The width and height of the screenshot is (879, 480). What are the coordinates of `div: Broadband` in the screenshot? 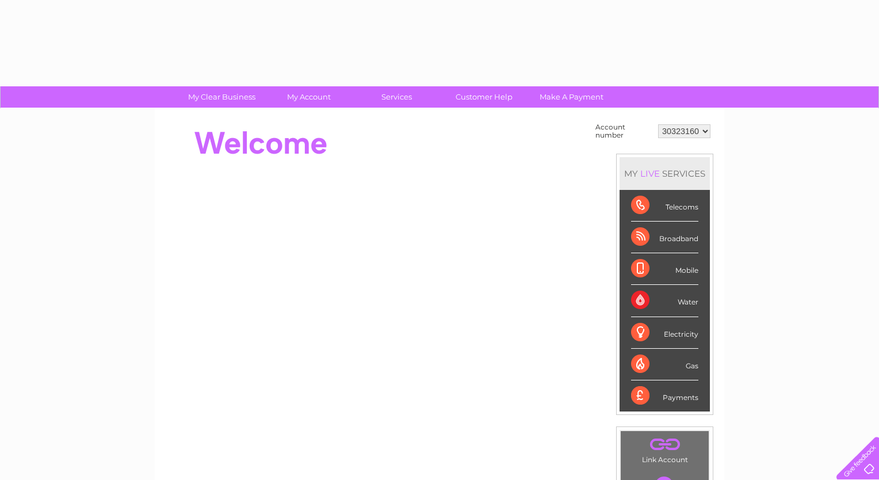 It's located at (665, 237).